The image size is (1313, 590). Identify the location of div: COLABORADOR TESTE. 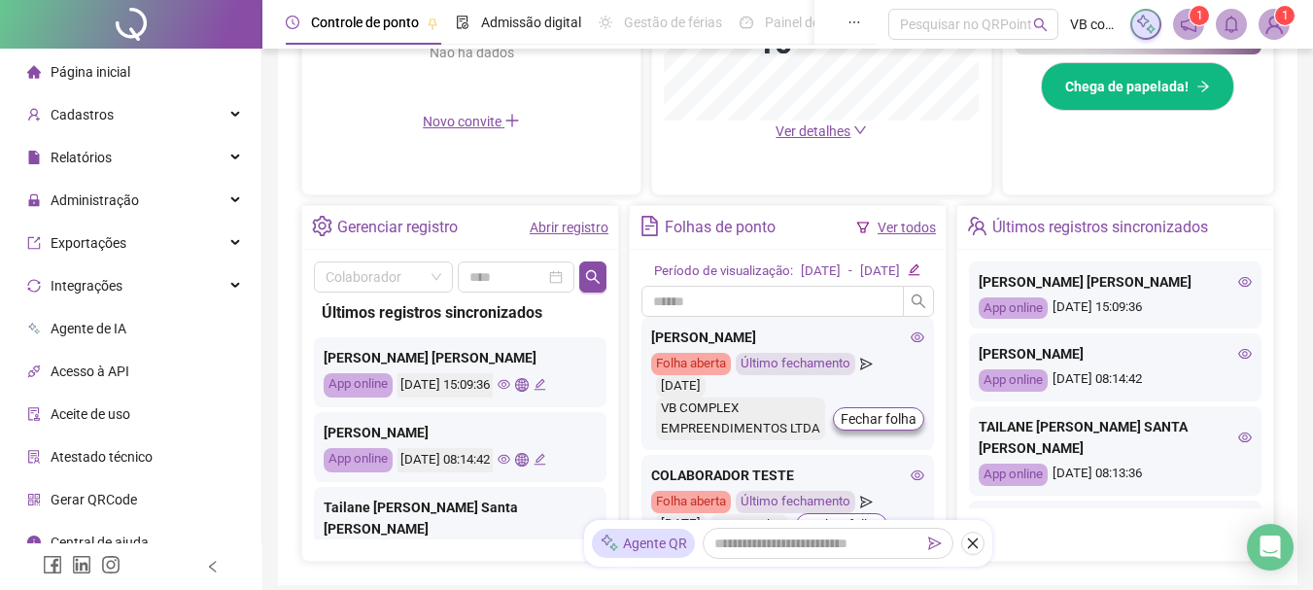
(787, 475).